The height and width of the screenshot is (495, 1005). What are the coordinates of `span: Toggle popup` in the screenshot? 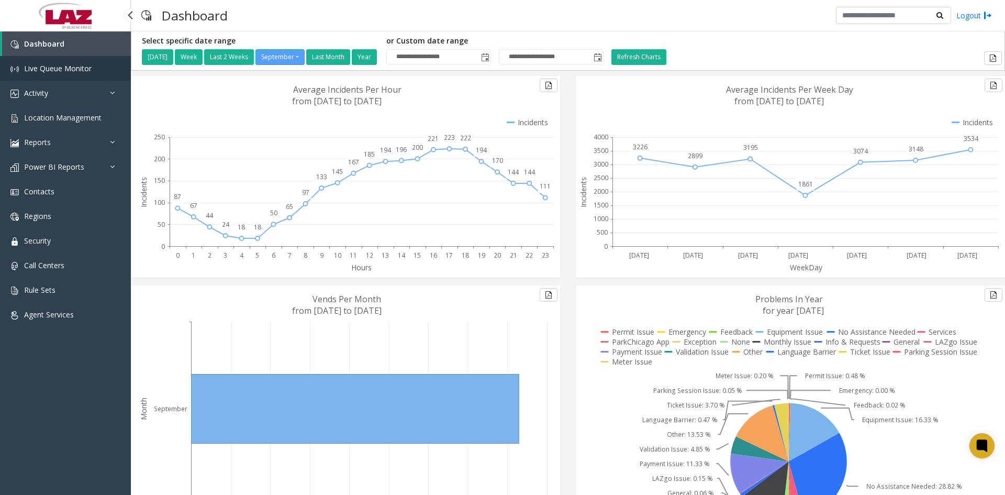 It's located at (485, 57).